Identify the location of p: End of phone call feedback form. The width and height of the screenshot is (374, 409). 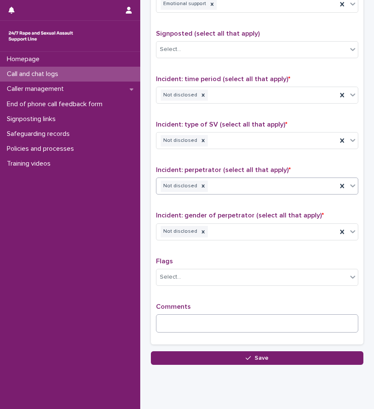
(56, 104).